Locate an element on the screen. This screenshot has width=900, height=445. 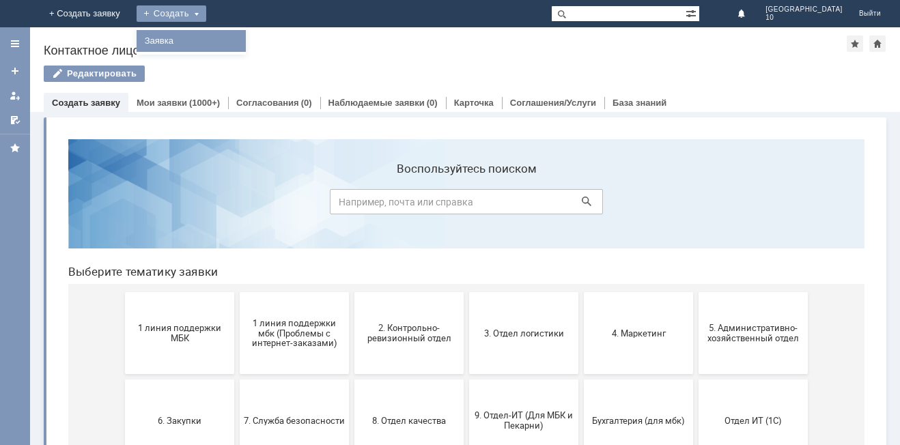
span: 4. Маркетинг is located at coordinates (581, 204).